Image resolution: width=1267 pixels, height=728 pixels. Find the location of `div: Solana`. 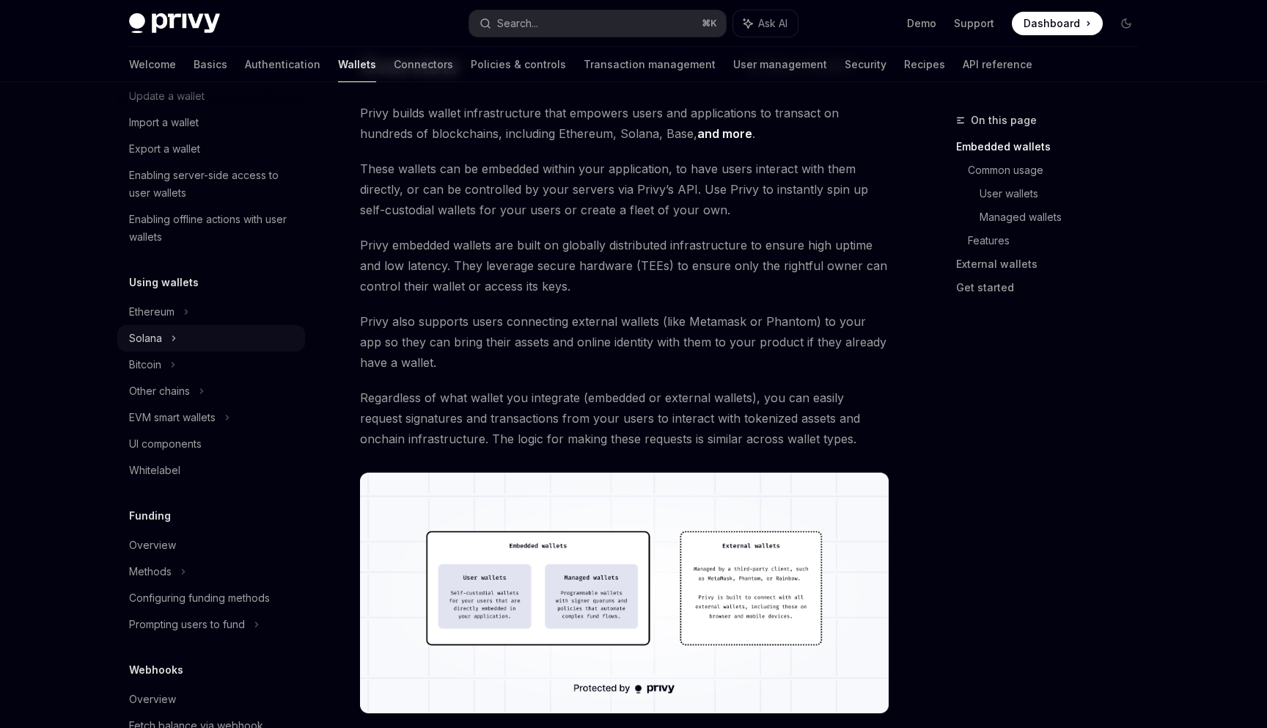

div: Solana is located at coordinates (145, 338).